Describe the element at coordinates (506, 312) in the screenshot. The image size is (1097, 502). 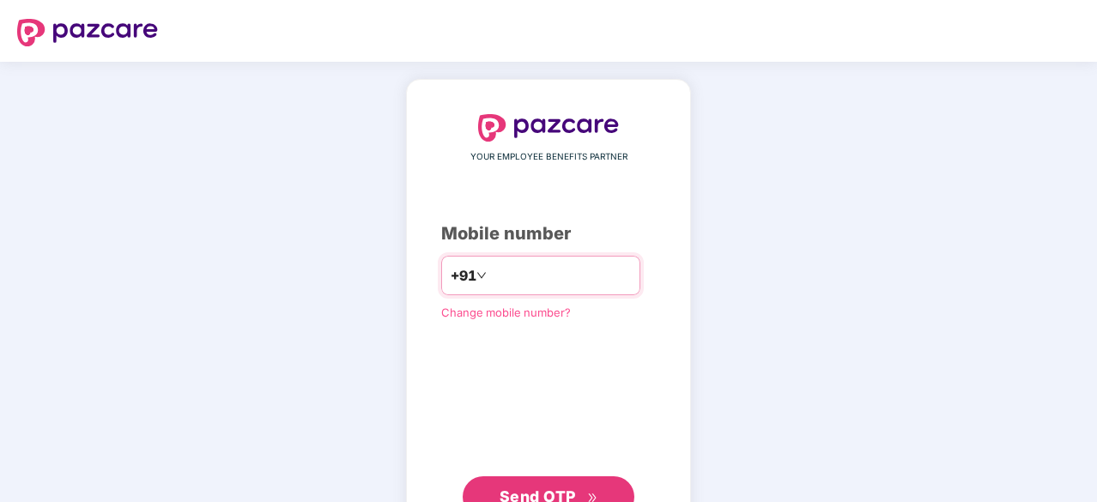
I see `a: Change mobile number?` at that location.